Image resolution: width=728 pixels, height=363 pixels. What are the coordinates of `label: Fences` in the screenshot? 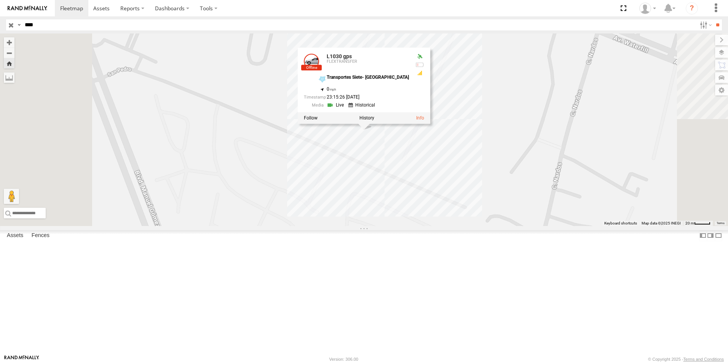 It's located at (40, 236).